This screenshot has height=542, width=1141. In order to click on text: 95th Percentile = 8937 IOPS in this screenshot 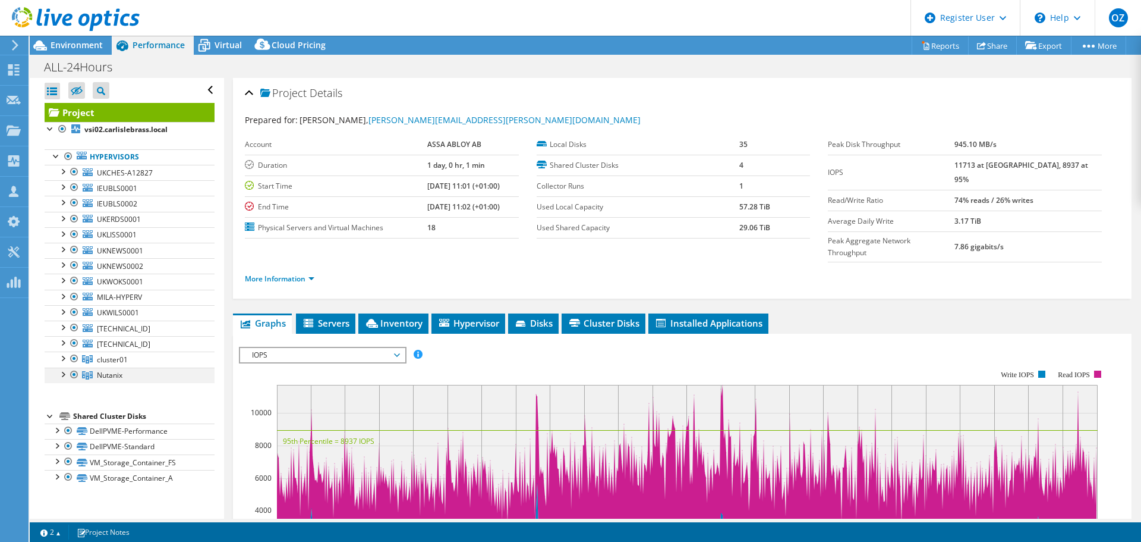, I will do `click(329, 440)`.